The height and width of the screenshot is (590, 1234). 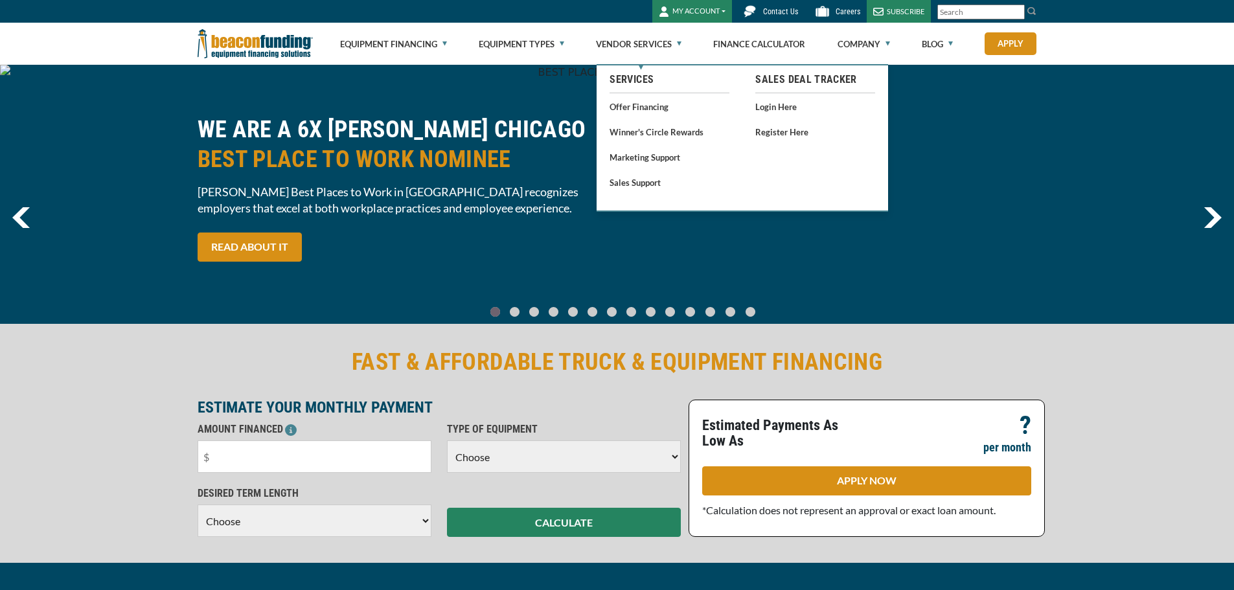 I want to click on a: Go To Slide 7, so click(x=631, y=312).